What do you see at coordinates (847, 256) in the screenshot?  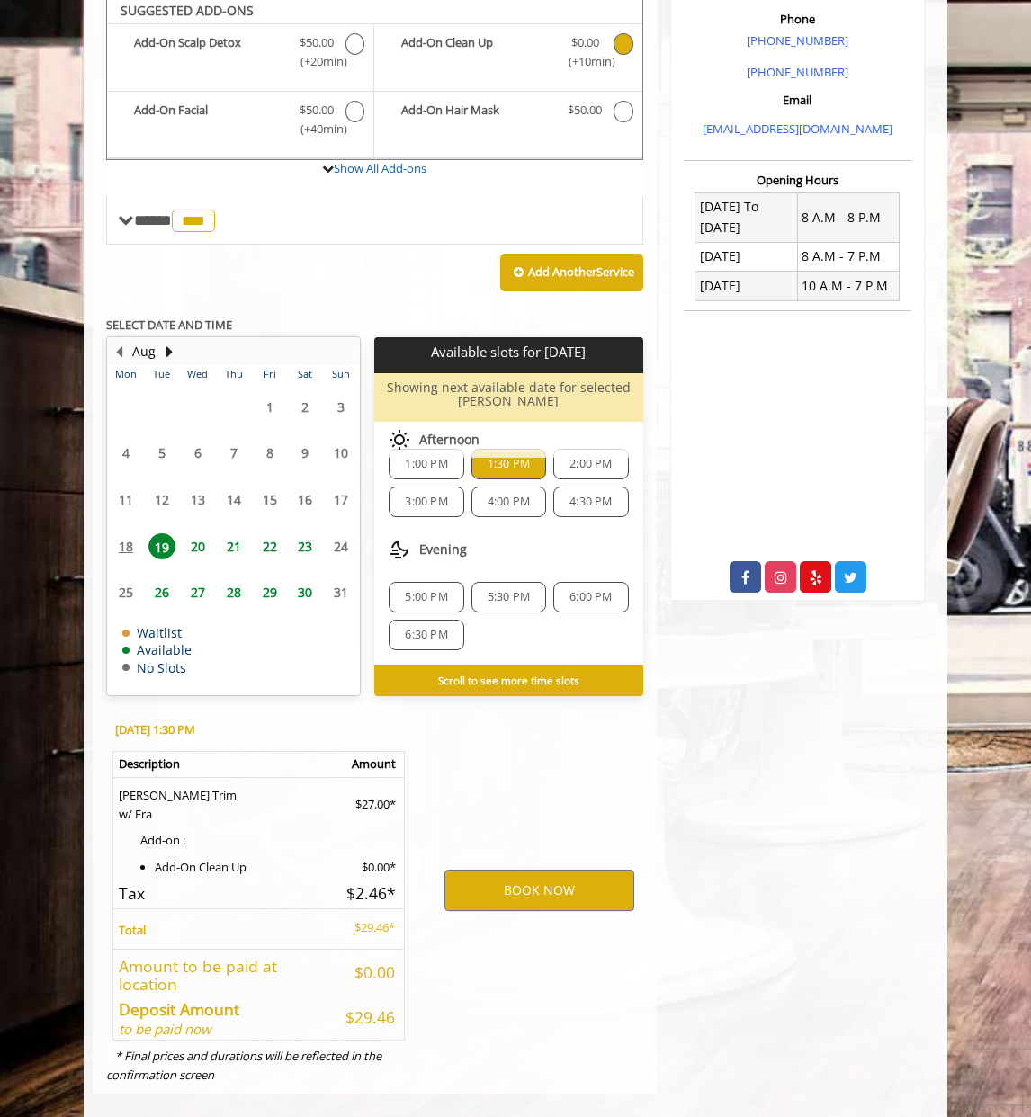 I see `td: 8 A.M - 7 P.M` at bounding box center [847, 256].